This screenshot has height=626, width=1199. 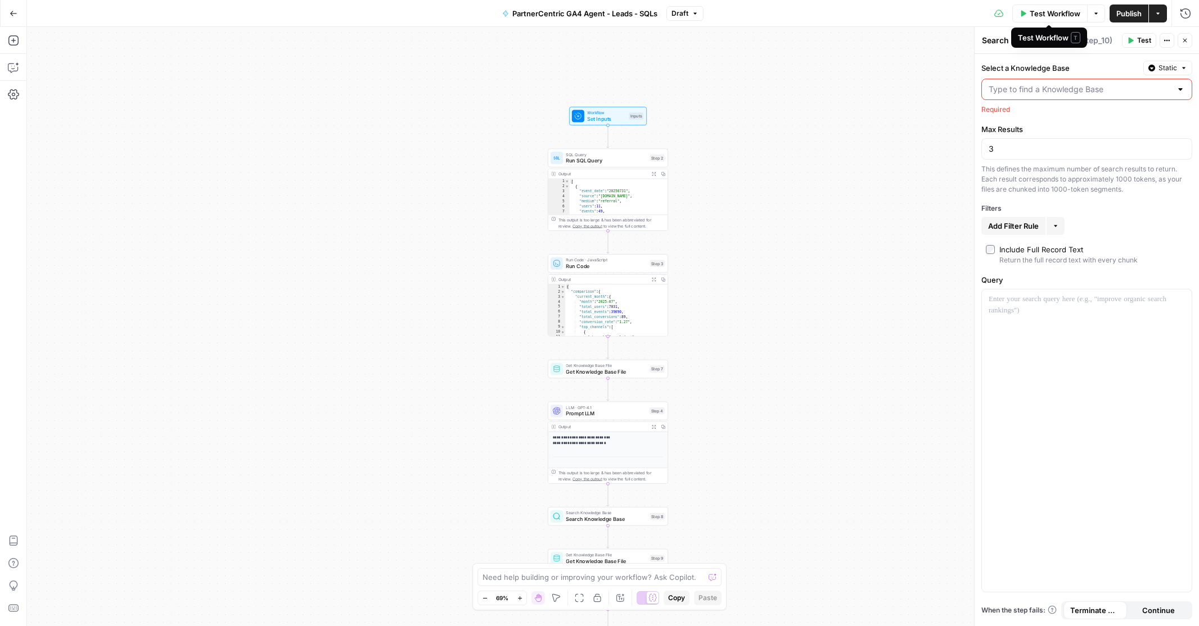 I want to click on div: Get Knowledge Base FileGet Knowledge Base FileStep 7, so click(x=608, y=369).